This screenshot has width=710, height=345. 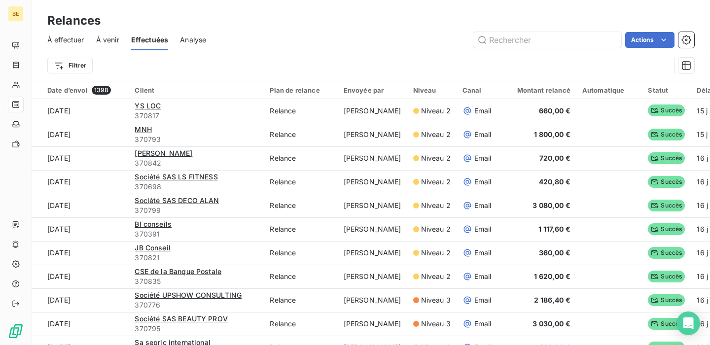 What do you see at coordinates (152, 248) in the screenshot?
I see `span: JB Conseil` at bounding box center [152, 248].